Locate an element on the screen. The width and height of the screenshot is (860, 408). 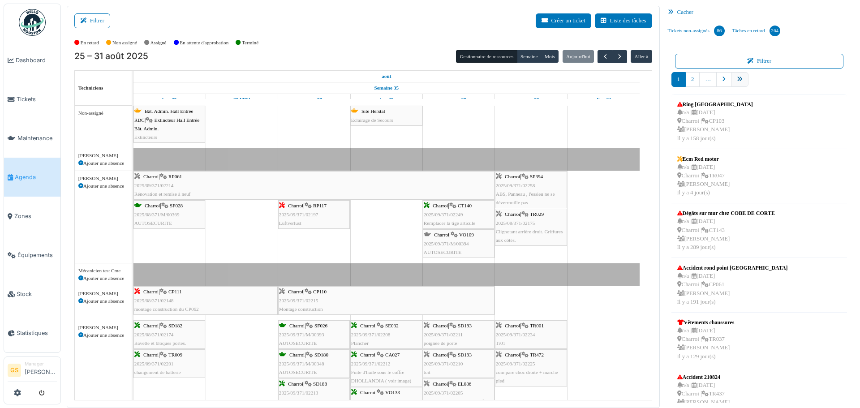
span: Bavette et bloques portes. is located at coordinates (160, 343).